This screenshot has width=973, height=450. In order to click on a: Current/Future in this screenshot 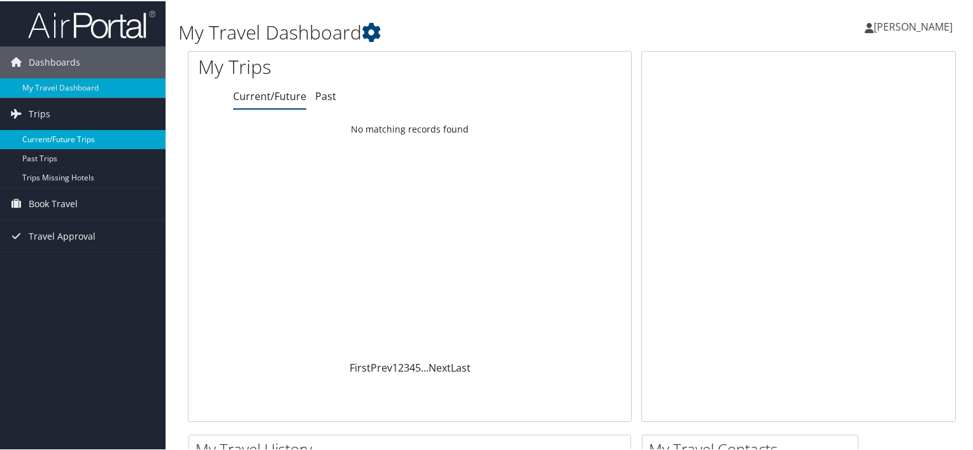, I will do `click(269, 95)`.